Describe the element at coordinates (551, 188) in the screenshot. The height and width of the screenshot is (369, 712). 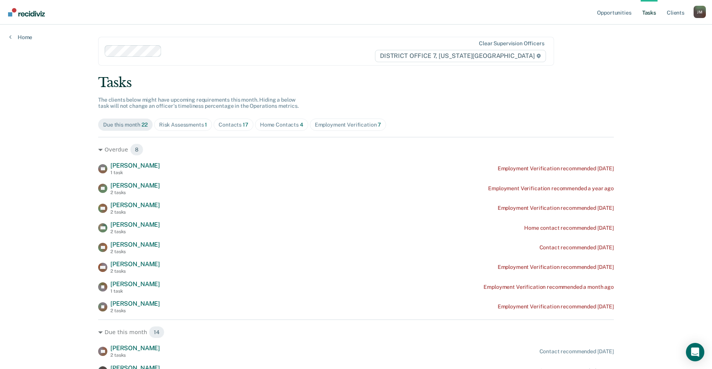
I see `div: Employment Verification recommended a year ago` at that location.